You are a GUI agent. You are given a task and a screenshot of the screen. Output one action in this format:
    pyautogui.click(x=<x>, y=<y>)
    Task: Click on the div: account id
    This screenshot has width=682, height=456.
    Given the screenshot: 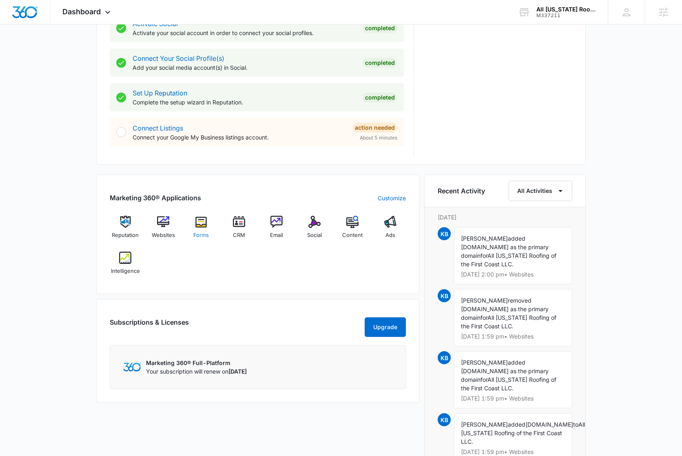 What is the action you would take?
    pyautogui.click(x=566, y=16)
    